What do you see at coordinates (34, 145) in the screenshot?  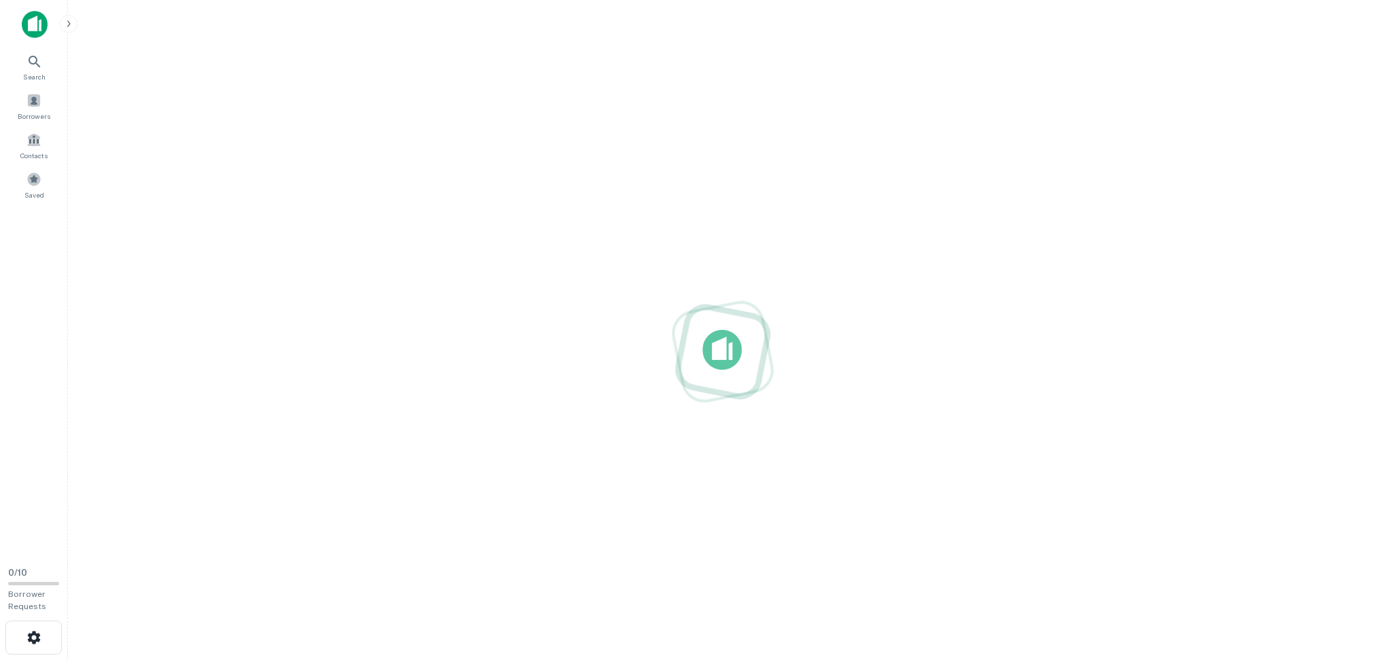 I see `a: Contacts` at bounding box center [34, 145].